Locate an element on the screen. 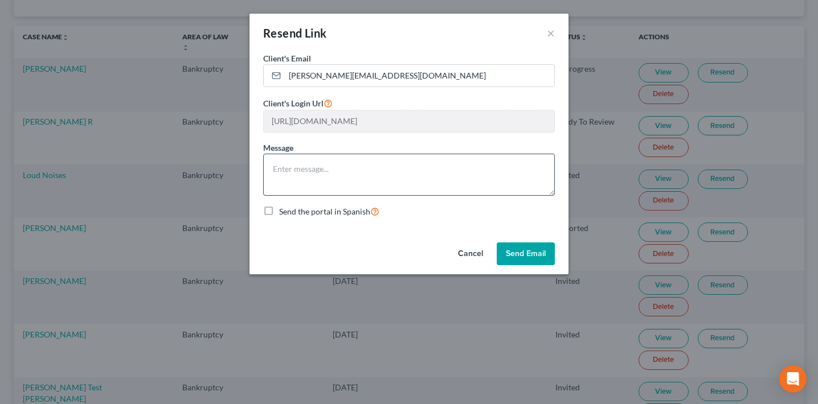 The height and width of the screenshot is (404, 818). span: Send the portal in Spanish is located at coordinates (325, 211).